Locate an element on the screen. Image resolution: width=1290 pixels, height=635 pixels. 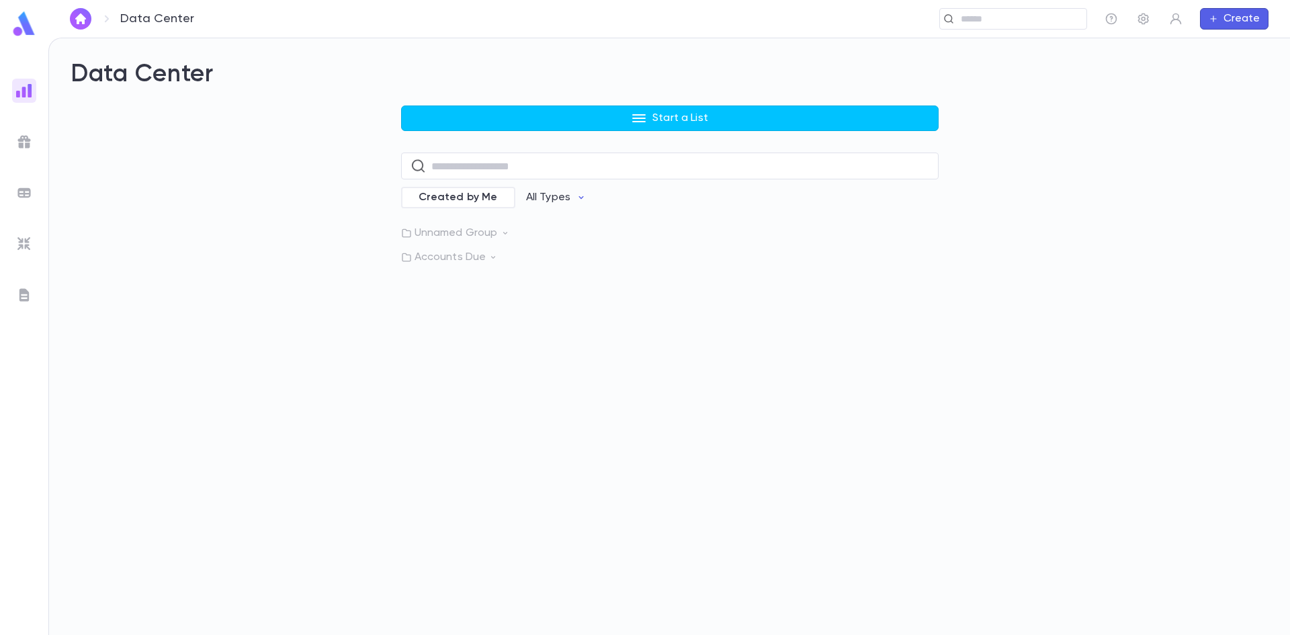
img: campaigns_grey.99e729a5f7ee94e3726e6486bddda8f1.svg is located at coordinates (24, 142).